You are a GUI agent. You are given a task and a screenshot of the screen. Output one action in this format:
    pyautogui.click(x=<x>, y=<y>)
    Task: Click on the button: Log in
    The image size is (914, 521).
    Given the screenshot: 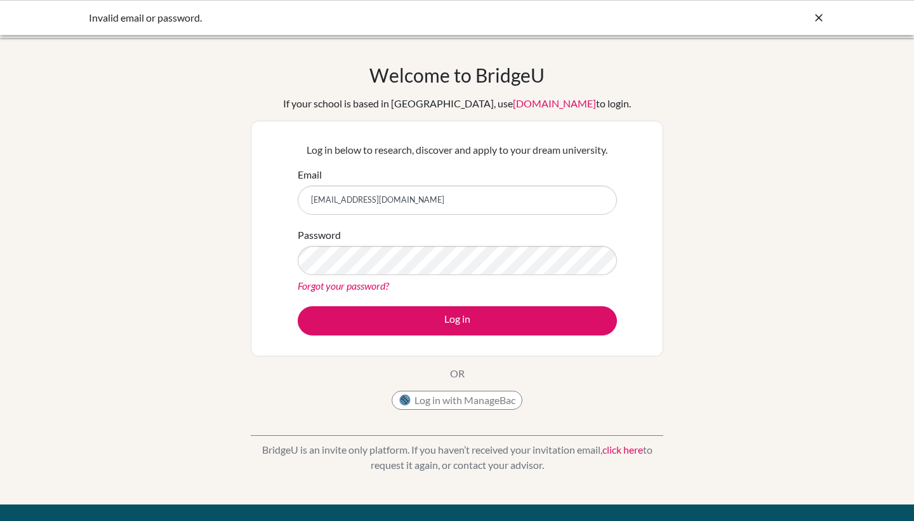 What is the action you would take?
    pyautogui.click(x=457, y=321)
    